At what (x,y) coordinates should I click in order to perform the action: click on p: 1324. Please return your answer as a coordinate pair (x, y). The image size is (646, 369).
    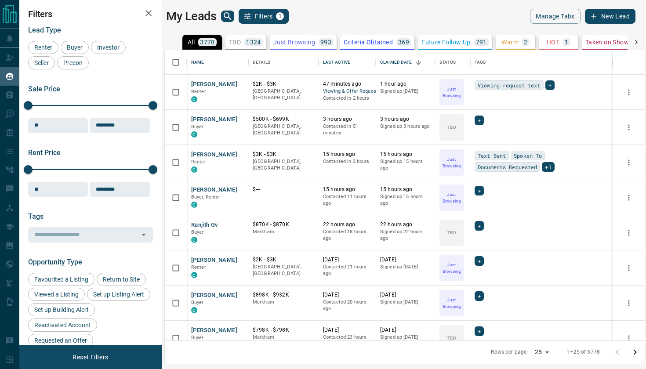
    Looking at the image, I should click on (254, 42).